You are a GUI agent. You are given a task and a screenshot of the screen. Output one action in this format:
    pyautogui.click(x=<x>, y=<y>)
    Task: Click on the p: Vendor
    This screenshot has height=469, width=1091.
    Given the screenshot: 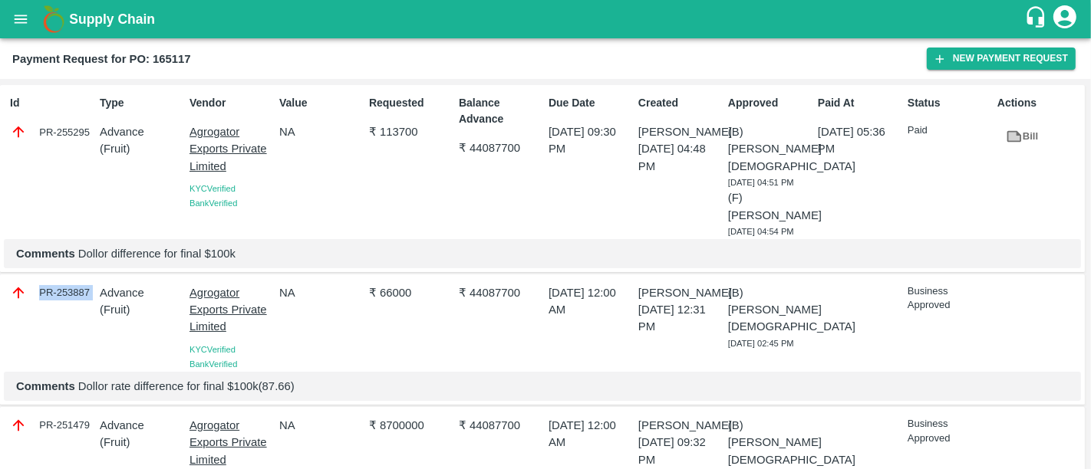 What is the action you would take?
    pyautogui.click(x=231, y=103)
    